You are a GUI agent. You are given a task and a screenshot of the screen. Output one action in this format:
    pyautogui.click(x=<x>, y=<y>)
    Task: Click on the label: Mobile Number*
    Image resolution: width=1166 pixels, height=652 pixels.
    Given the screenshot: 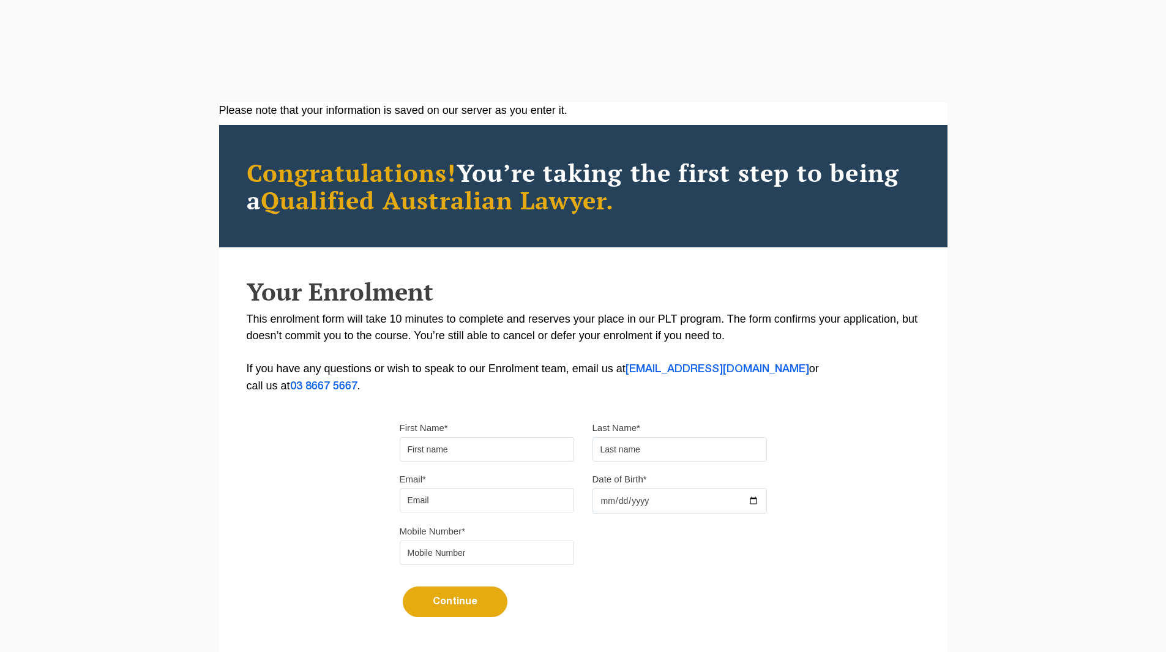 What is the action you would take?
    pyautogui.click(x=433, y=531)
    